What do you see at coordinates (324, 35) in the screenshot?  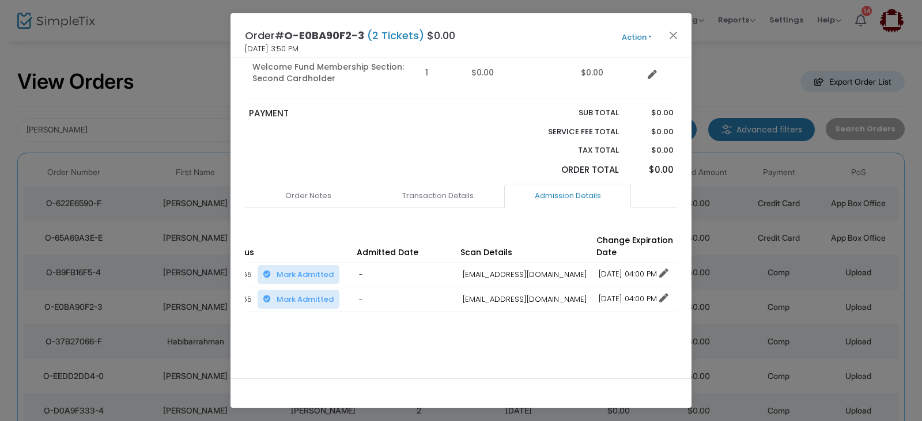 I see `span: O-E0BA90F2-3` at bounding box center [324, 35].